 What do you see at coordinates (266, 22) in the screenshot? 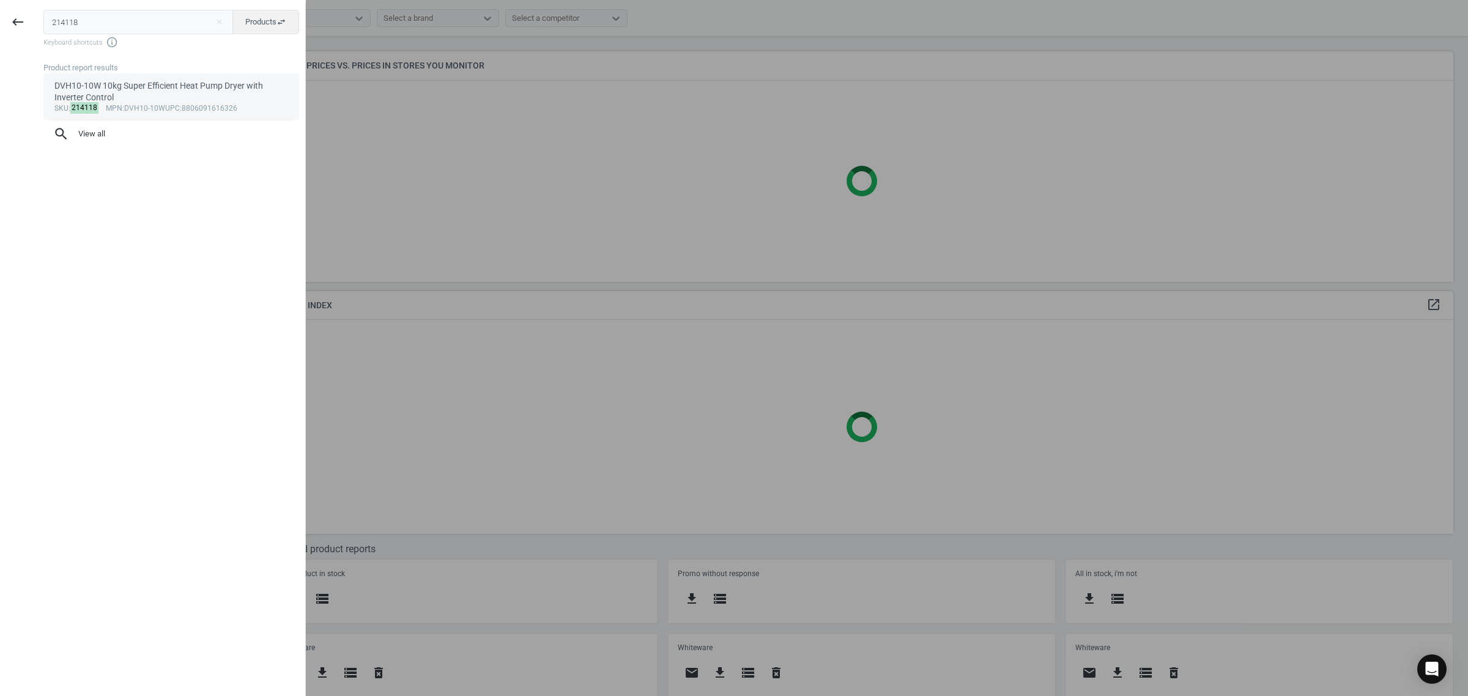
I see `button: Productsswap_horiz` at bounding box center [266, 22].